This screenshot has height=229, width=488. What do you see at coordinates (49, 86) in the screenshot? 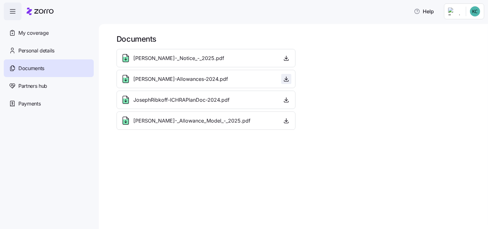
I see `a: Partners hub` at bounding box center [49, 86].